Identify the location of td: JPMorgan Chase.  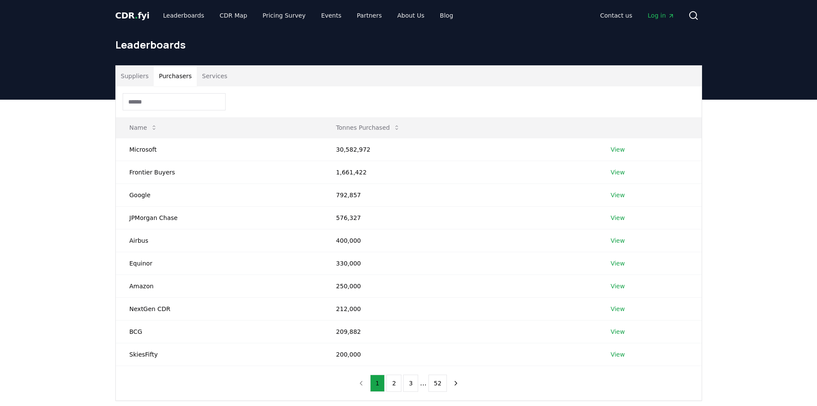
(219, 217).